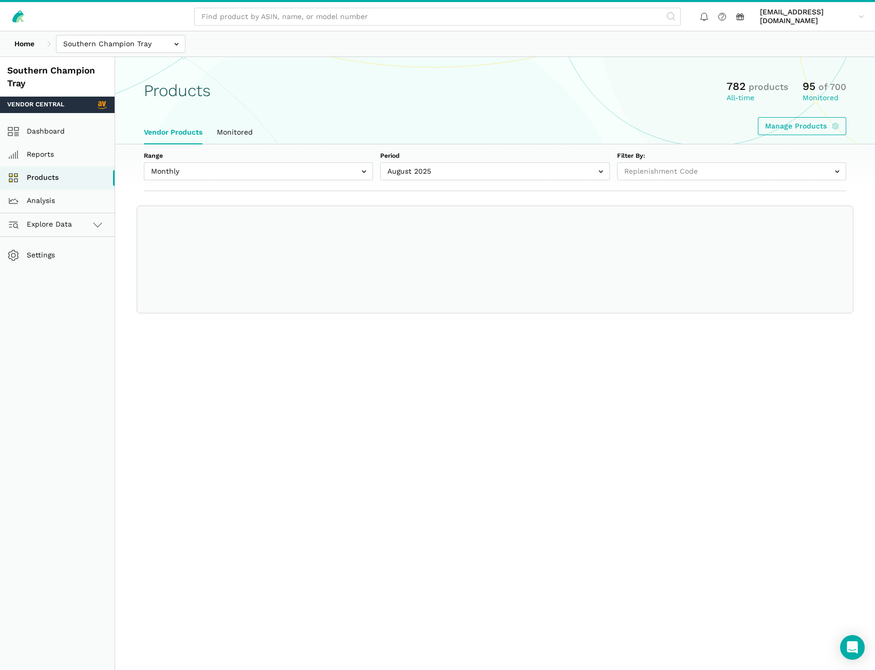  Describe the element at coordinates (768, 87) in the screenshot. I see `span: products` at that location.